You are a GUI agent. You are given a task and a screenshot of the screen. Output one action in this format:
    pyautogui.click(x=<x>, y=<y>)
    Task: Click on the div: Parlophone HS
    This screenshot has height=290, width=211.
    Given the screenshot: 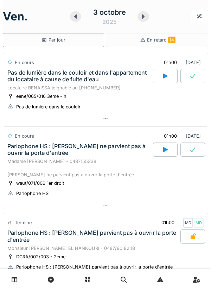 What is the action you would take?
    pyautogui.click(x=32, y=193)
    